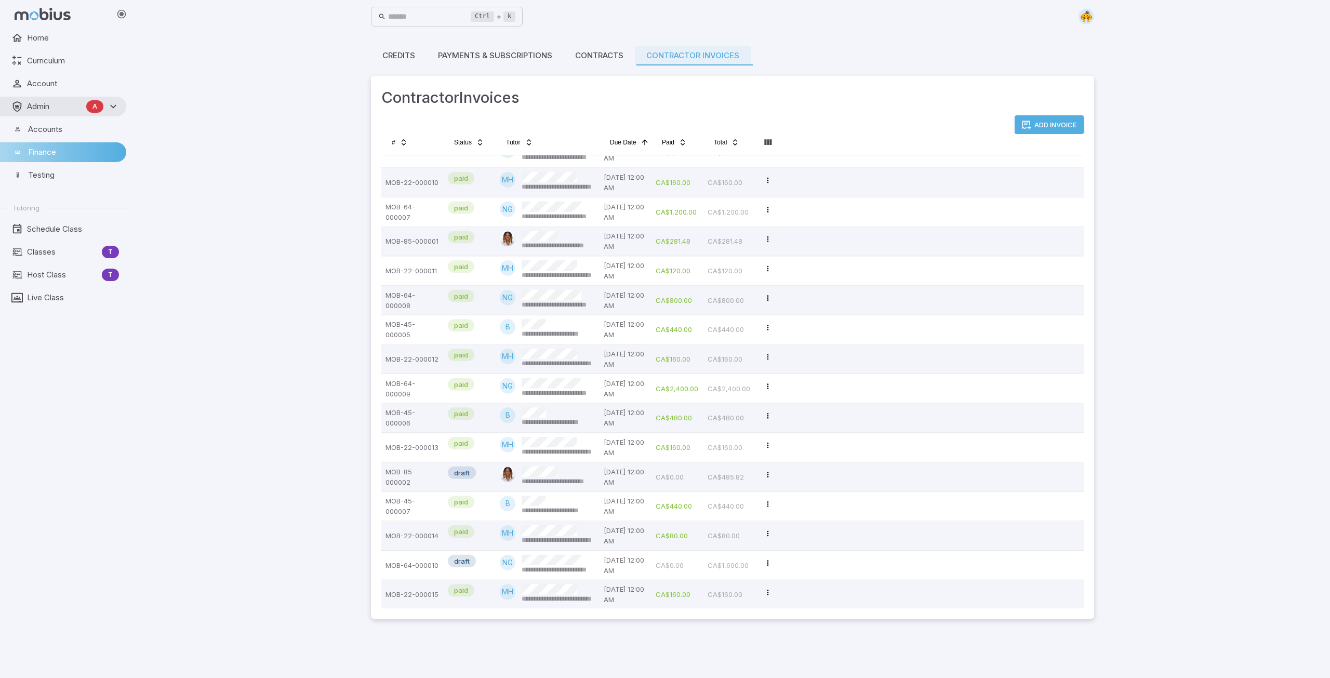 The image size is (1330, 678). What do you see at coordinates (55, 106) in the screenshot?
I see `span: Admin` at bounding box center [55, 106].